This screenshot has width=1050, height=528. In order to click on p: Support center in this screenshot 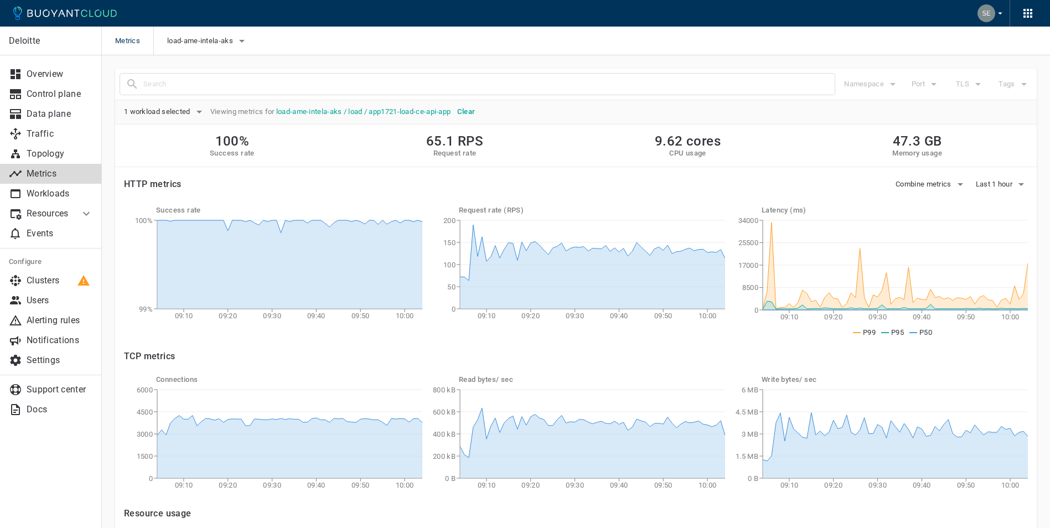, I will do `click(60, 390)`.